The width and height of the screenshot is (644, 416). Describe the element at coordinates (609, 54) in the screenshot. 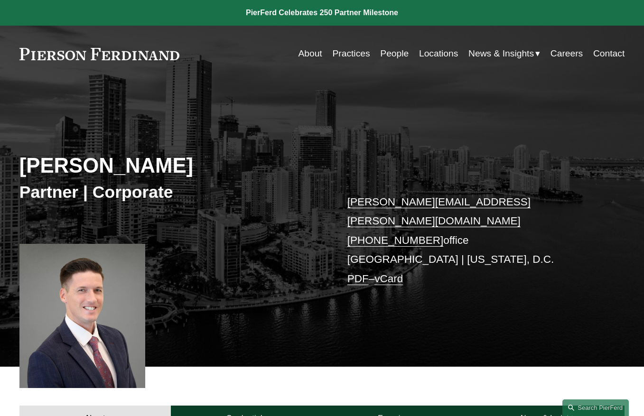

I see `a: Contact` at that location.